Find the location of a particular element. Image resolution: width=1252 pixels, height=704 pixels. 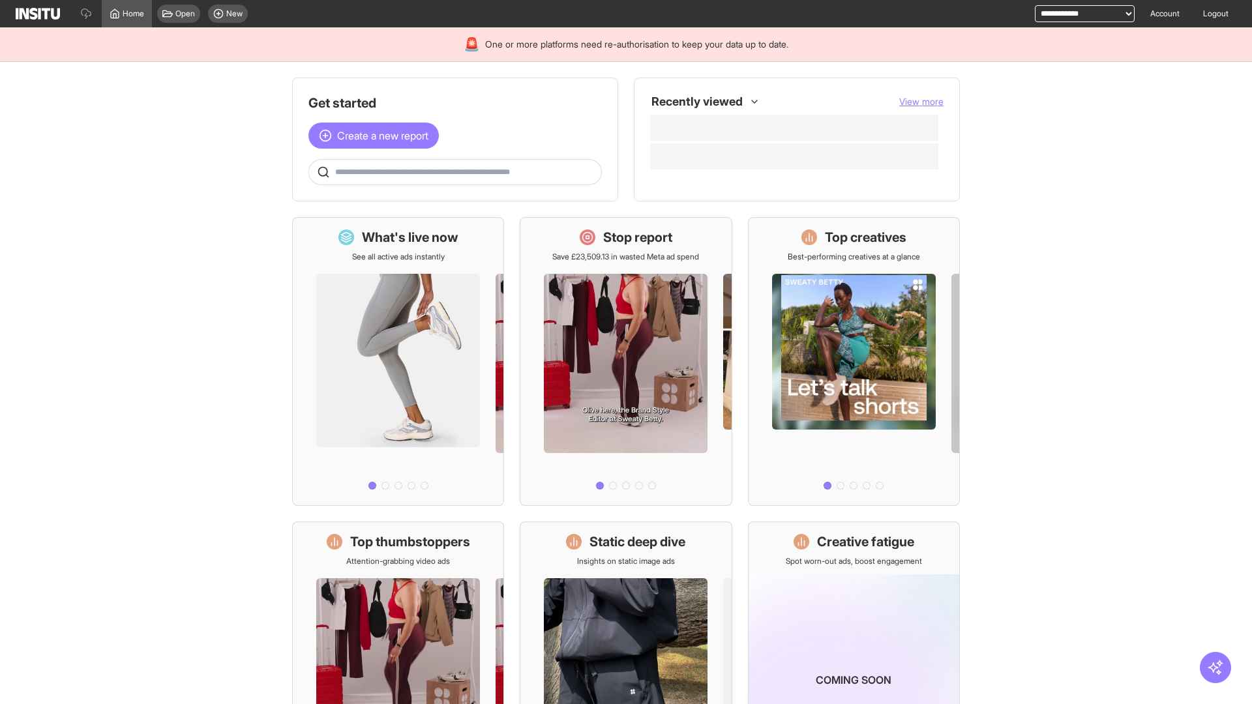

img: Logo is located at coordinates (38, 14).